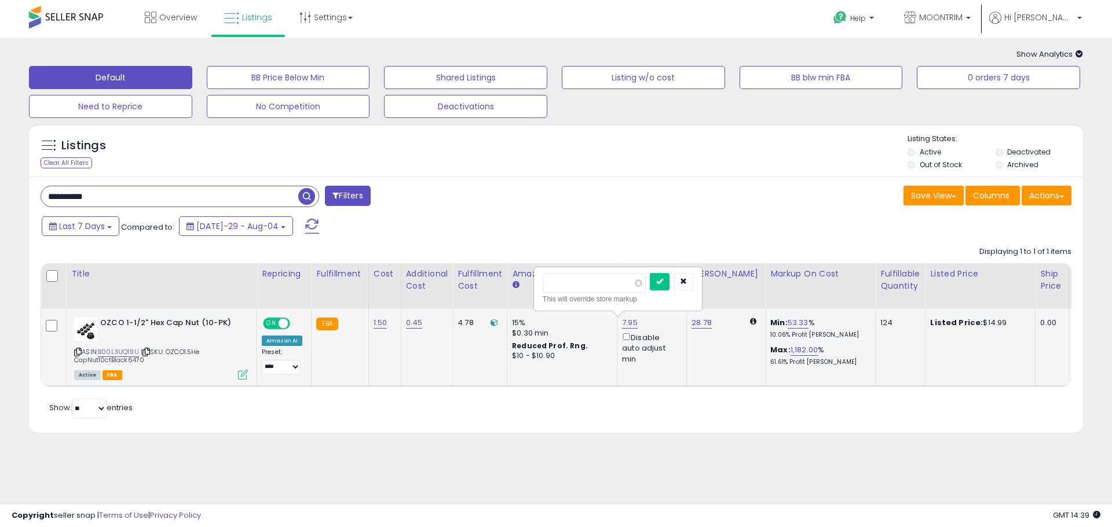 This screenshot has width=1112, height=527. Describe the element at coordinates (347, 196) in the screenshot. I see `button: Filters` at that location.